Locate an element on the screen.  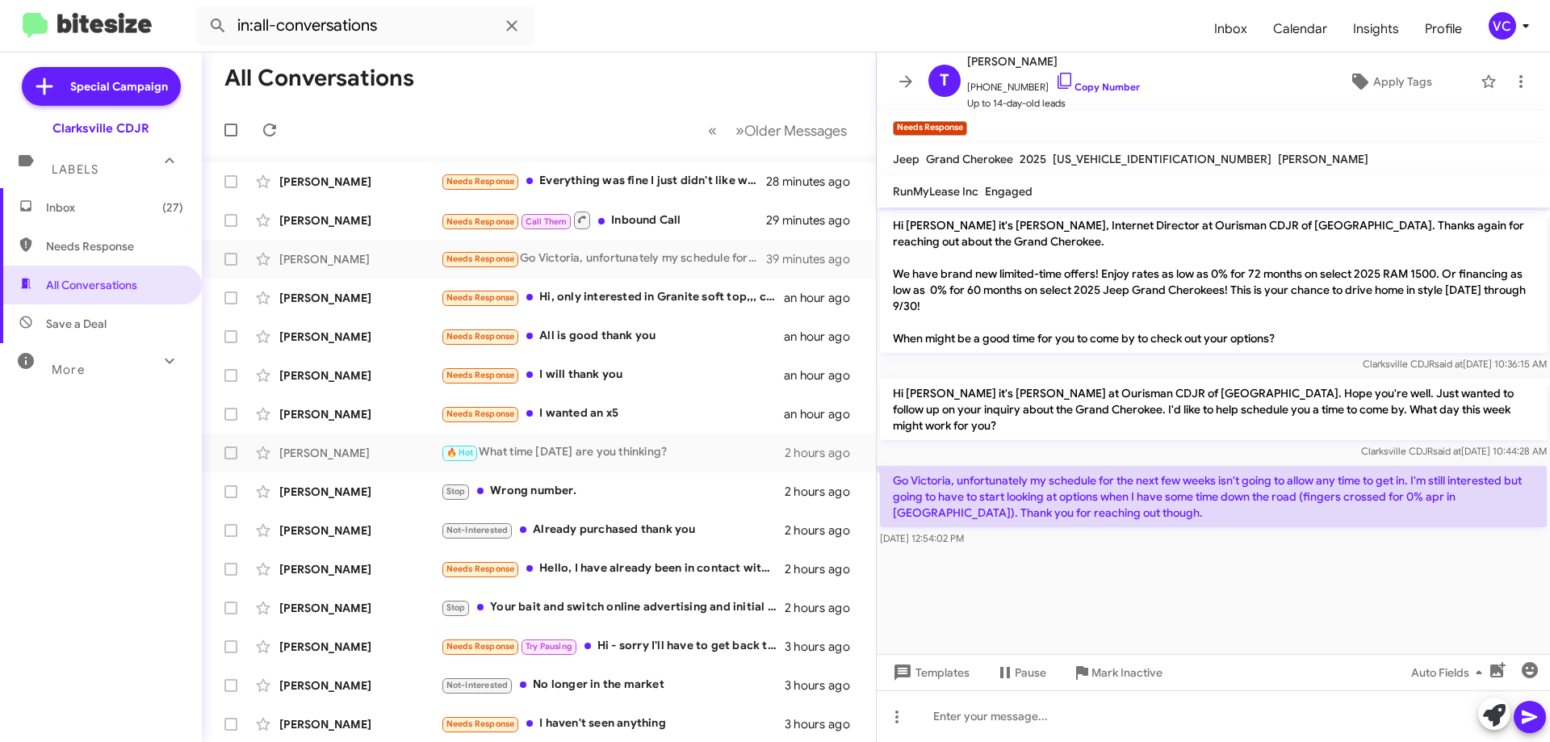
div: No longer in the market is located at coordinates (613, 684).